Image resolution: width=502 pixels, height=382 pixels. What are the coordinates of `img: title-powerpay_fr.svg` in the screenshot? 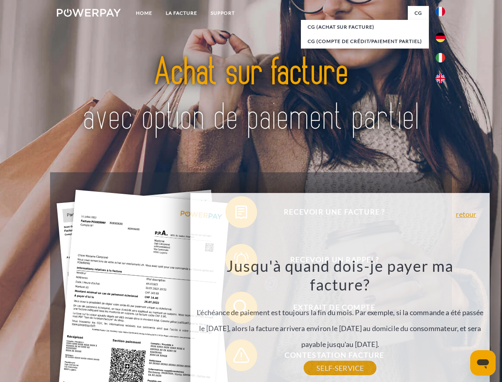 It's located at (251, 95).